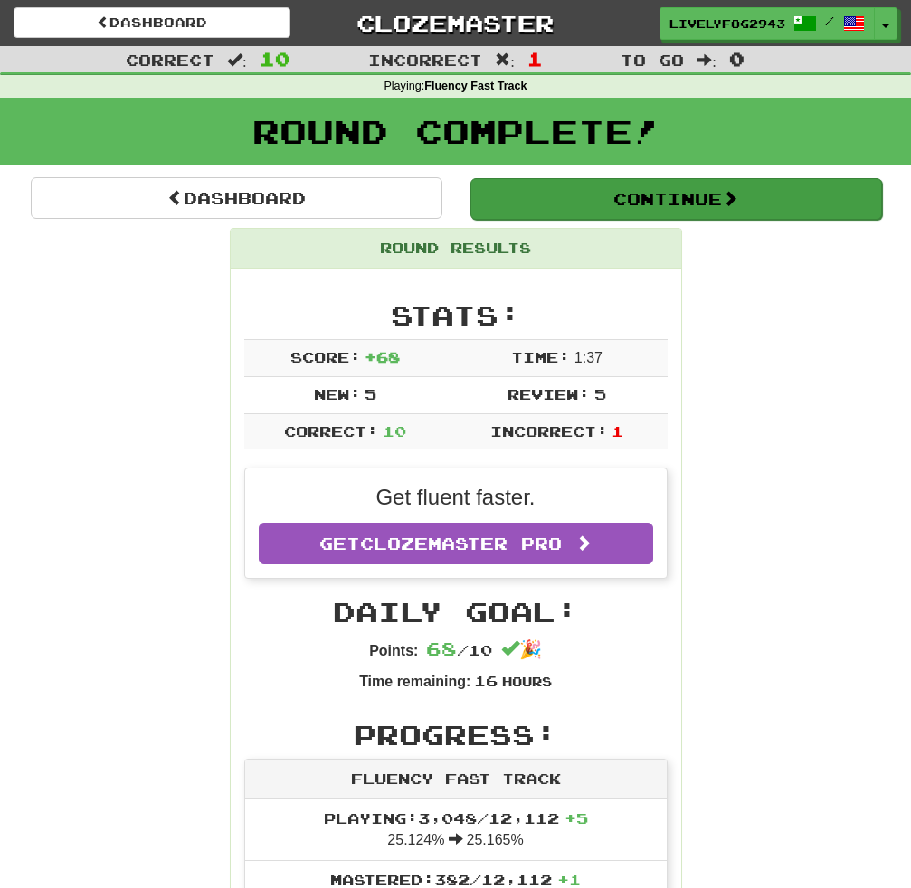 This screenshot has width=911, height=888. Describe the element at coordinates (652, 60) in the screenshot. I see `span: To go` at that location.